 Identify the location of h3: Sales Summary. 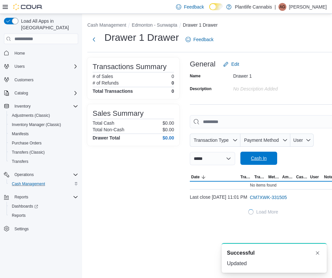
(118, 113).